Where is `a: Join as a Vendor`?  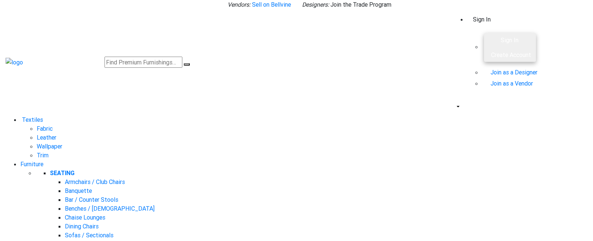 a: Join as a Vendor is located at coordinates (512, 83).